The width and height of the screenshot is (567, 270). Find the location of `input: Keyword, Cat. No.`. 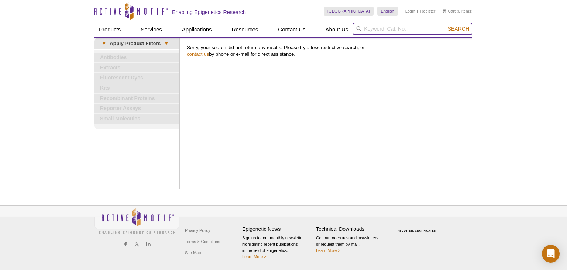

input: Keyword, Cat. No. is located at coordinates (412, 29).